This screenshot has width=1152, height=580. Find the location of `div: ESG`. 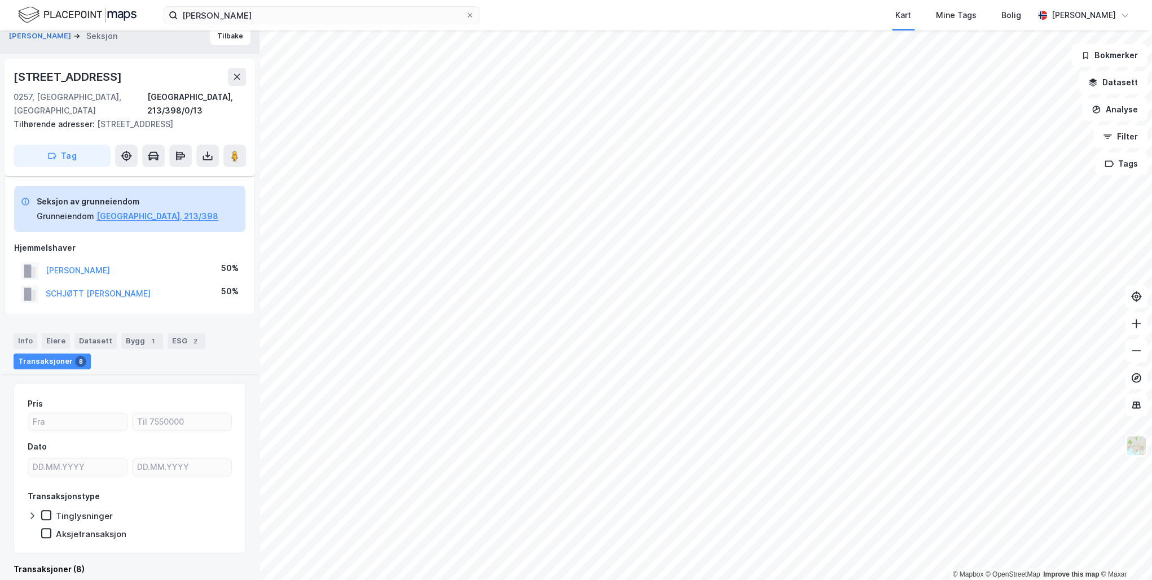

div: ESG is located at coordinates (186, 341).